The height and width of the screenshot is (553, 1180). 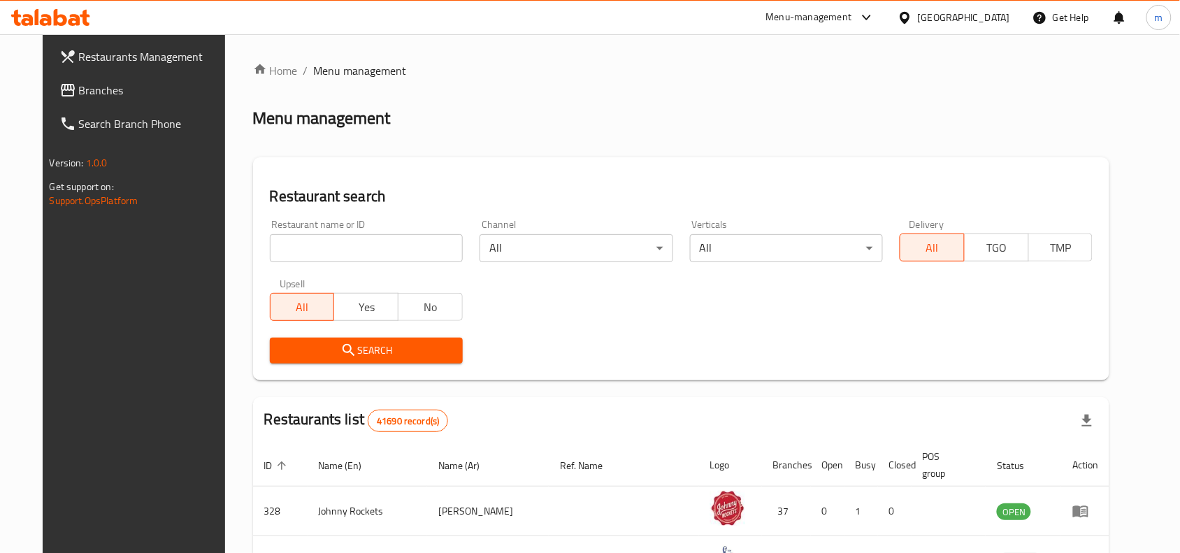 What do you see at coordinates (280, 511) in the screenshot?
I see `td: 328` at bounding box center [280, 511].